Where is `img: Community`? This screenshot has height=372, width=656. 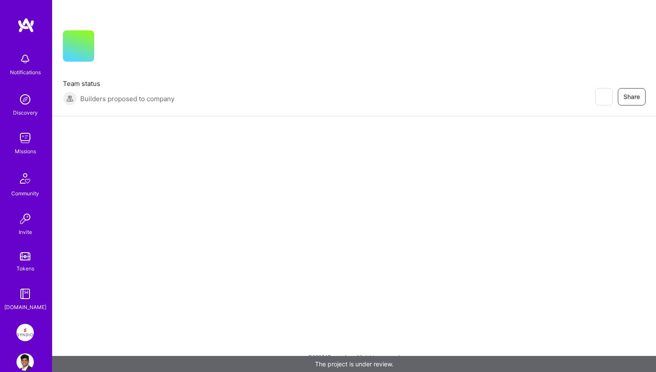 img: Community is located at coordinates (25, 178).